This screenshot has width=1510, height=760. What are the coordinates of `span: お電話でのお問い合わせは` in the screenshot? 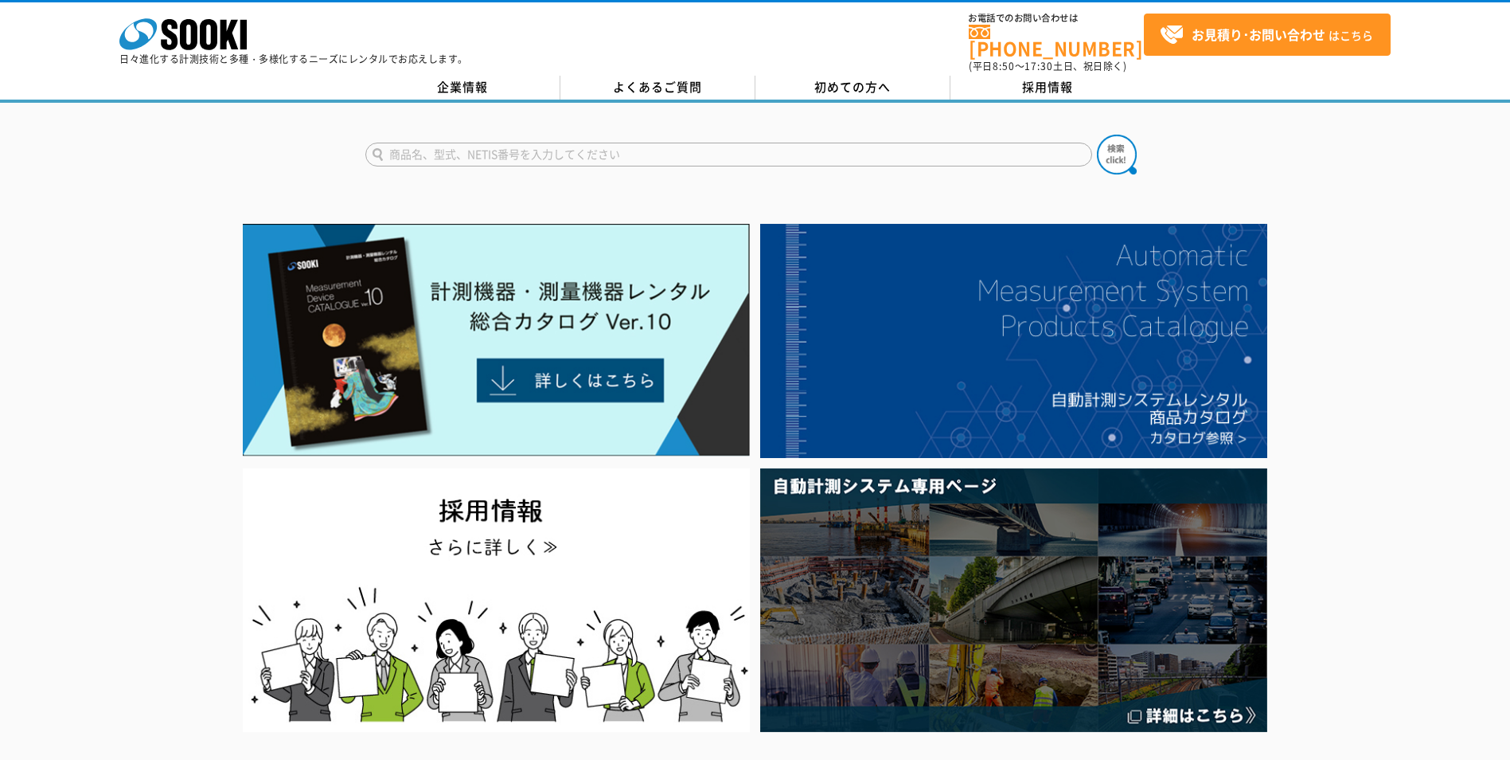 It's located at (1057, 18).